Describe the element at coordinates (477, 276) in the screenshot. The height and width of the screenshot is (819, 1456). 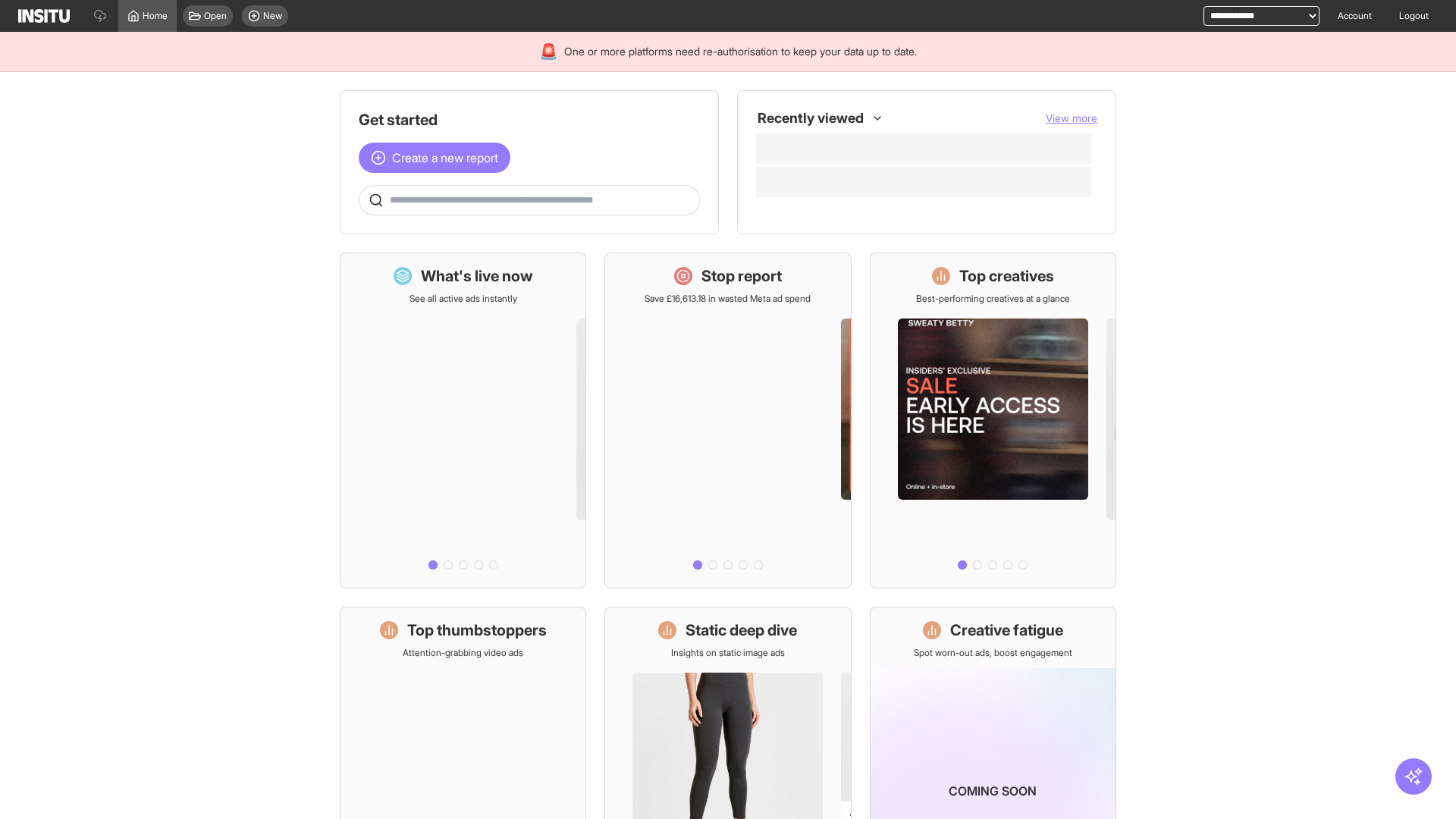
I see `h1: What's live now` at that location.